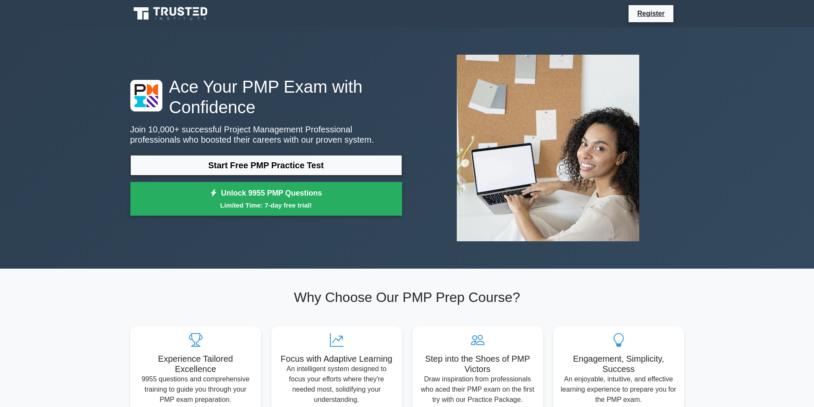 This screenshot has height=407, width=814. Describe the element at coordinates (478, 390) in the screenshot. I see `p: Draw inspiration from professionals who aced their PMP exam on the first try with our Practice Pa...` at that location.